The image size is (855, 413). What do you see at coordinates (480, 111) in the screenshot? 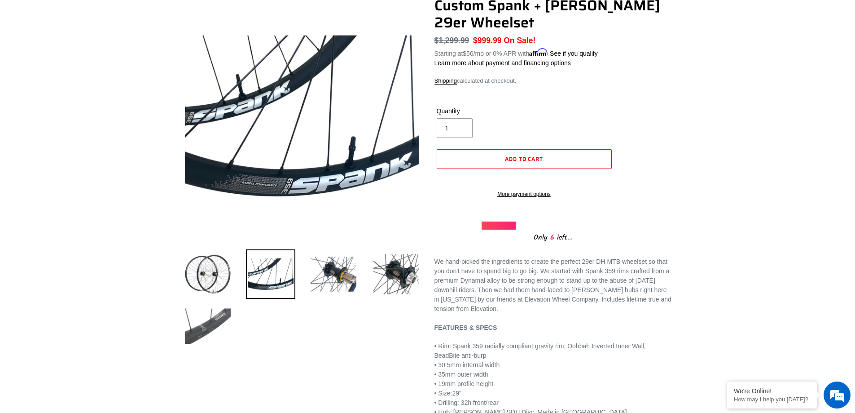
I see `label: Quantity` at bounding box center [480, 111].